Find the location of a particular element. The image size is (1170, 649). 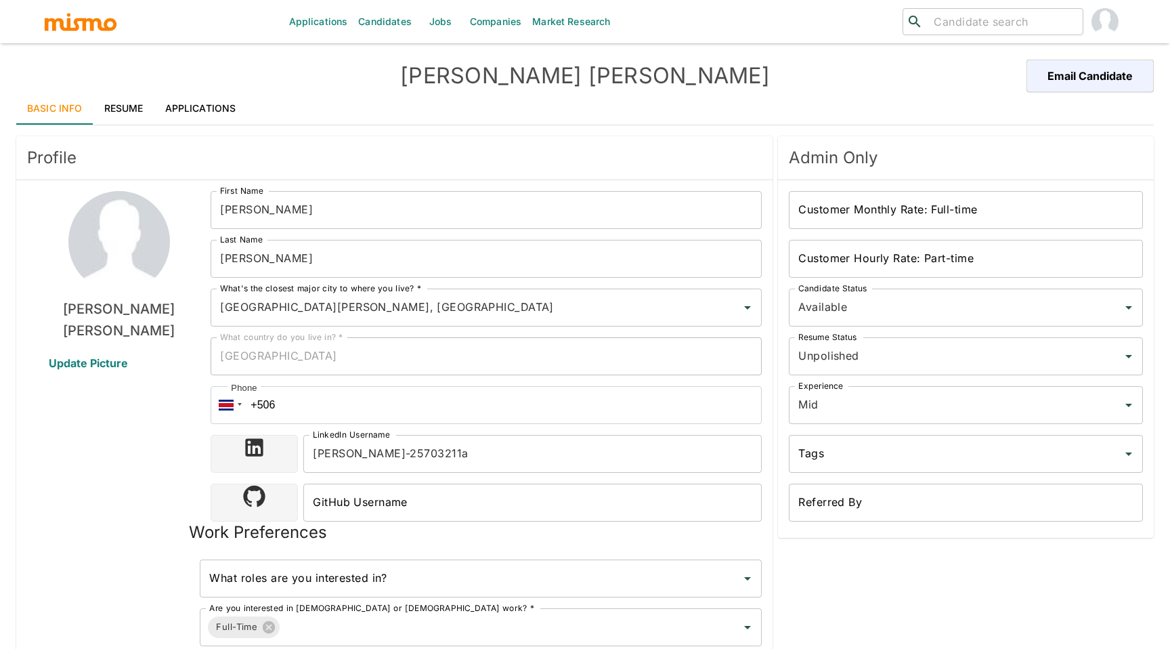

img: Cody Nichols Mora is located at coordinates (119, 242).